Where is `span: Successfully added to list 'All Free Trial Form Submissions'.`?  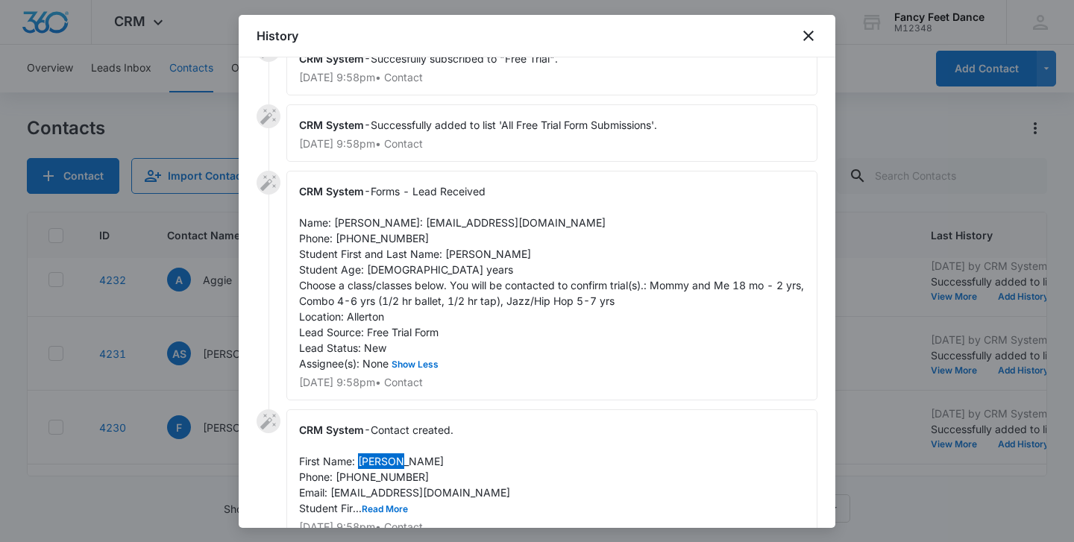
span: Successfully added to list 'All Free Trial Form Submissions'. is located at coordinates (514, 125).